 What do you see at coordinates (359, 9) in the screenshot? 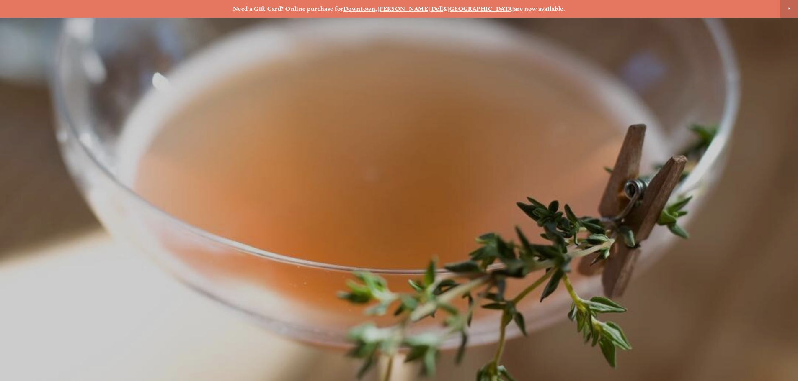
I see `strong: Downtown` at bounding box center [359, 9].